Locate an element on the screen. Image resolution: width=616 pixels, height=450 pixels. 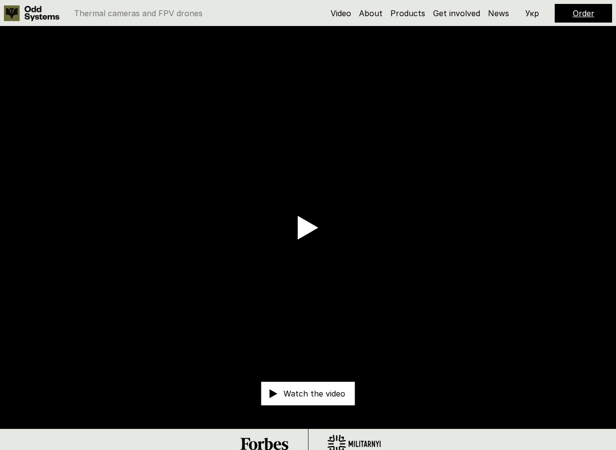
a: Order is located at coordinates (584, 13).